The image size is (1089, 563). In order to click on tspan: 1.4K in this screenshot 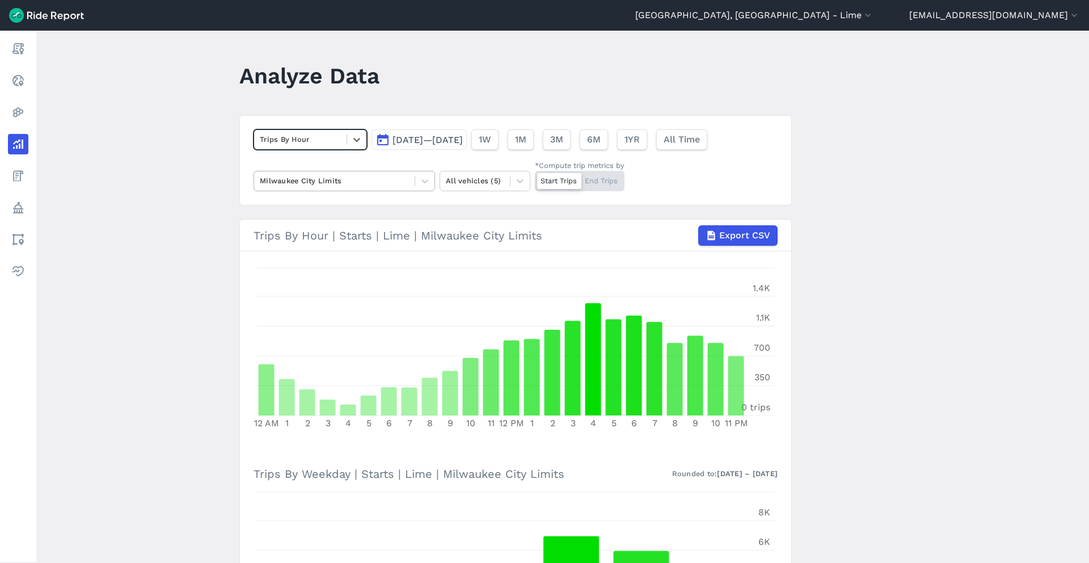, I will do `click(762, 288)`.